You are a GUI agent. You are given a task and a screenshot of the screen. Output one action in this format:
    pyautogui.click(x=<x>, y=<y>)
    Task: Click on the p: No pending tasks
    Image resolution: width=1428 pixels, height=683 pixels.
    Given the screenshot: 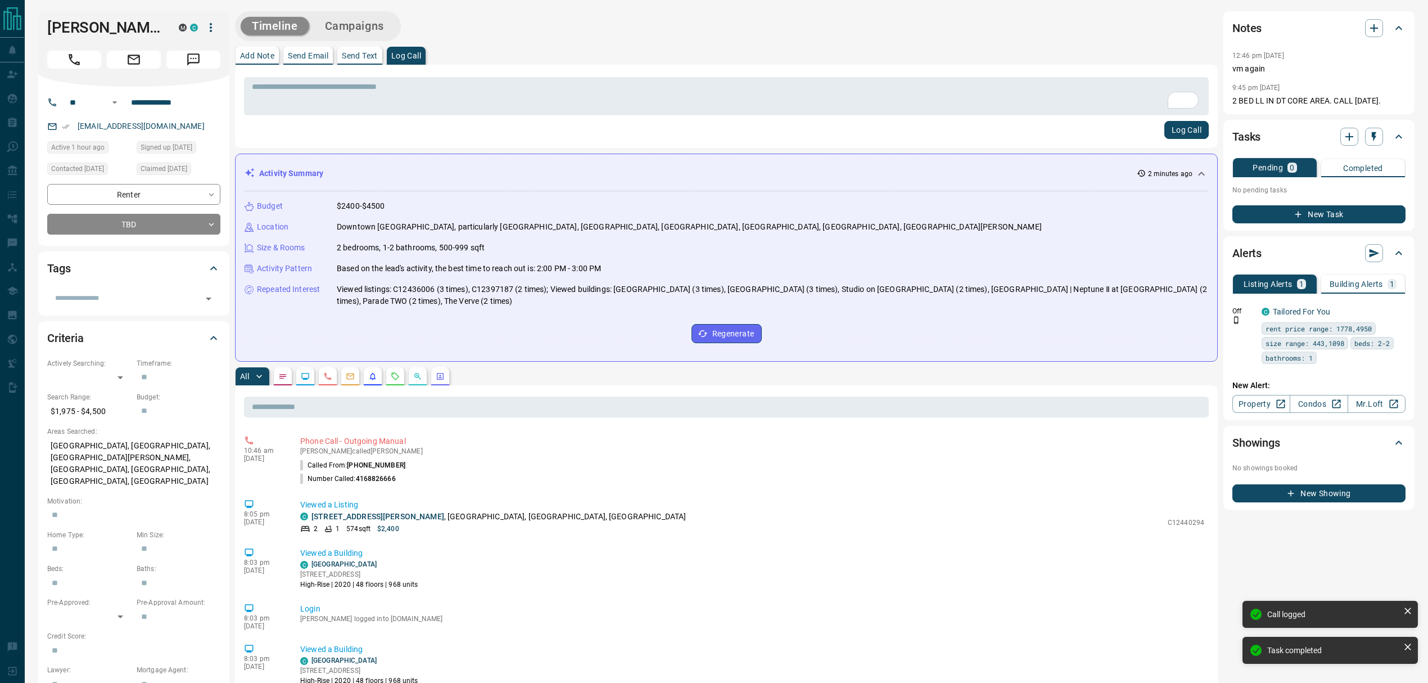 What is the action you would take?
    pyautogui.click(x=1319, y=190)
    